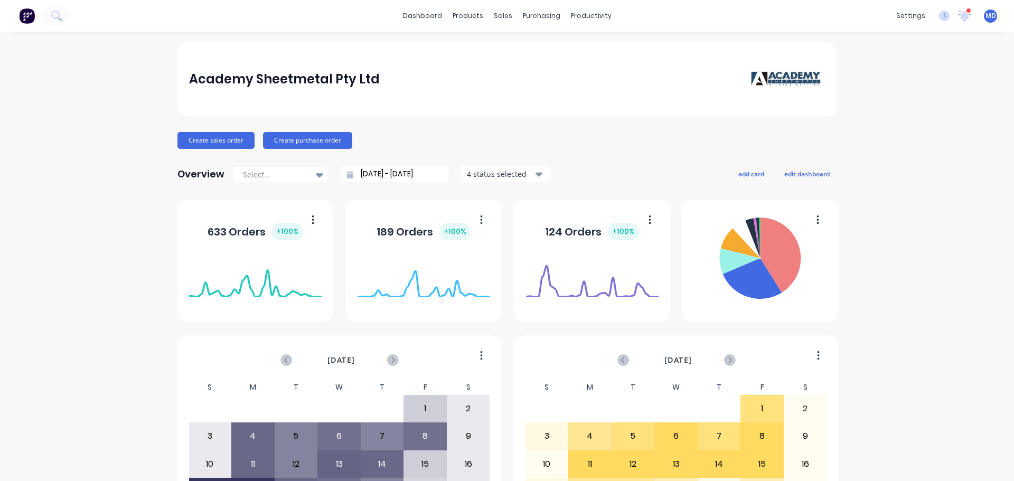 The width and height of the screenshot is (1014, 481). What do you see at coordinates (255, 231) in the screenshot?
I see `div: 633 Orders` at bounding box center [255, 231].